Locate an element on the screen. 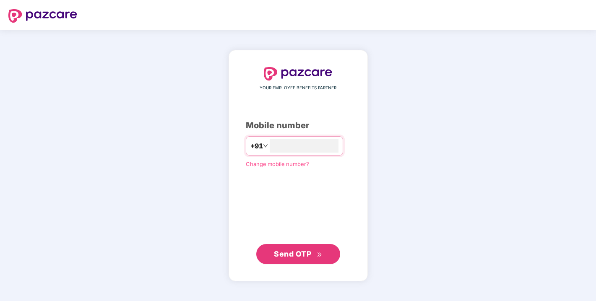 The height and width of the screenshot is (301, 596). span: Send OTP is located at coordinates (292, 254).